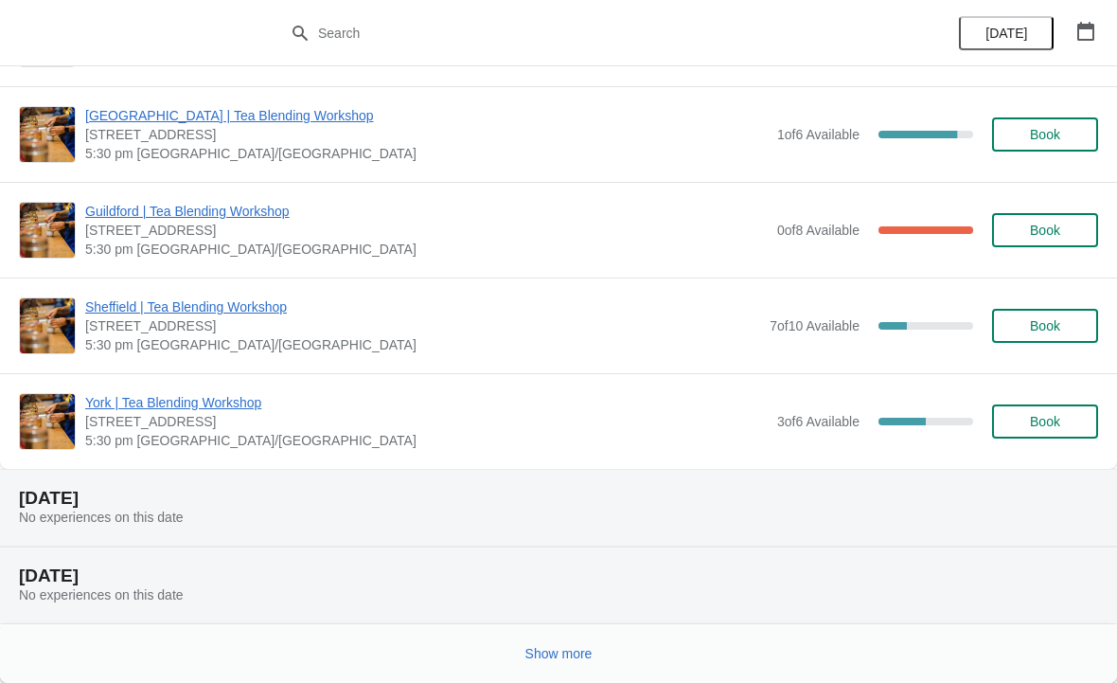 The height and width of the screenshot is (683, 1117). Describe the element at coordinates (47, 134) in the screenshot. I see `img: London Covent Garden | Tea Blending Workshop | 11 Monmouth St, London, WC2H 9DA | 5:30 pm Europe/...` at that location.